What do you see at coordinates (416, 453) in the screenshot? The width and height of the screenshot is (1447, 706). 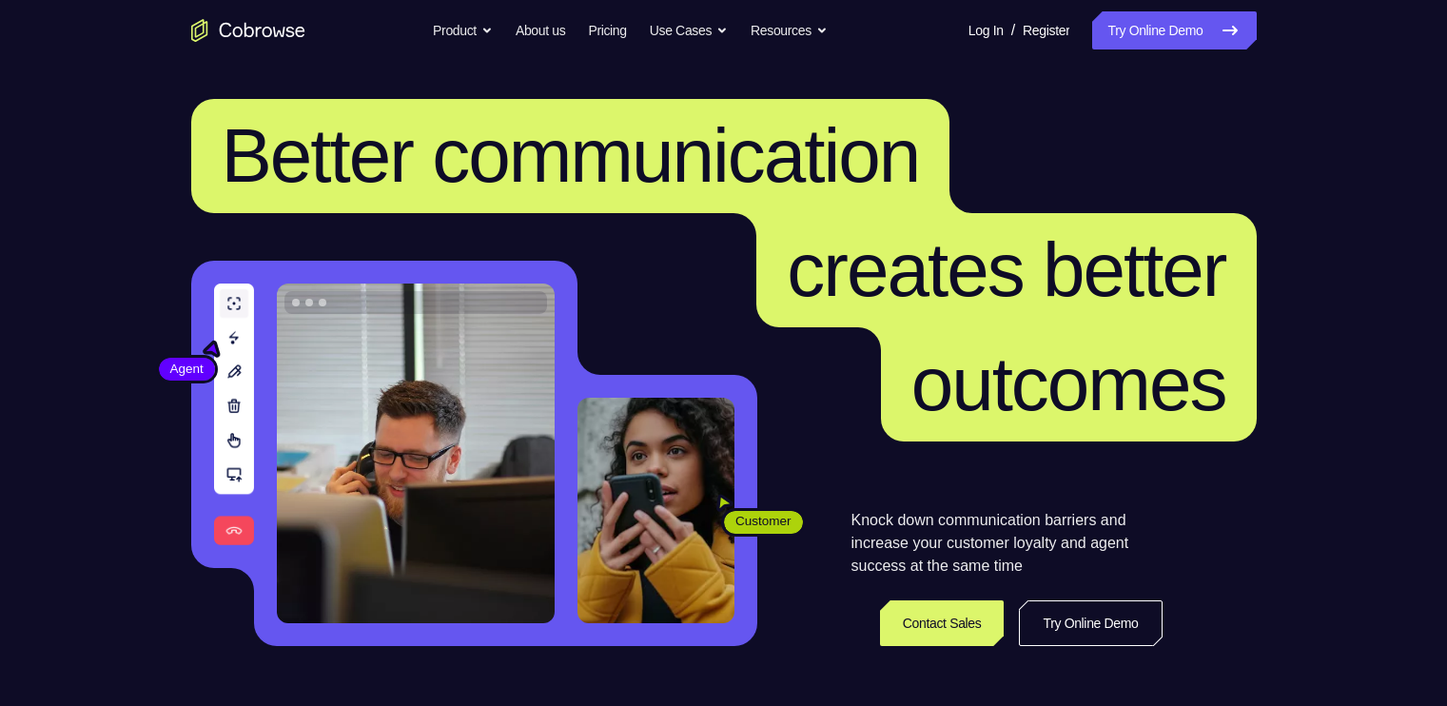 I see `img: A customer support agent talking on the phone` at bounding box center [416, 453].